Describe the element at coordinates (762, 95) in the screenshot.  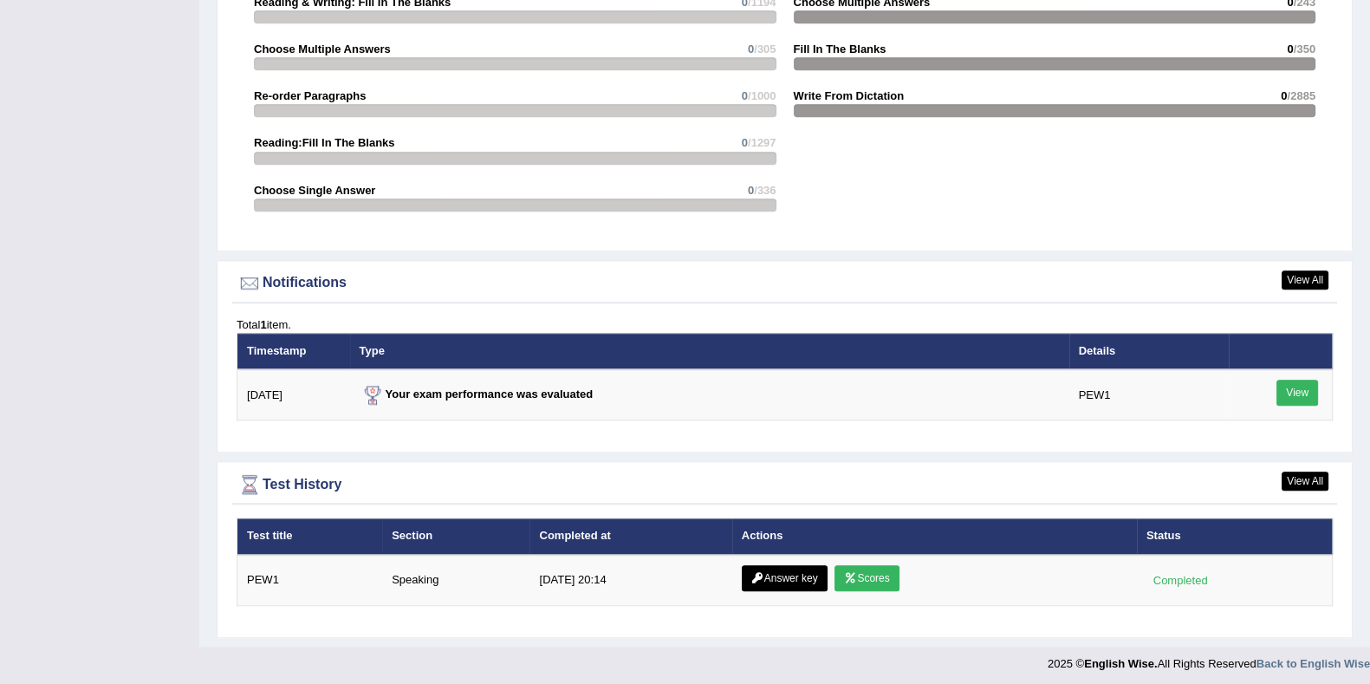
I see `span: /1000` at that location.